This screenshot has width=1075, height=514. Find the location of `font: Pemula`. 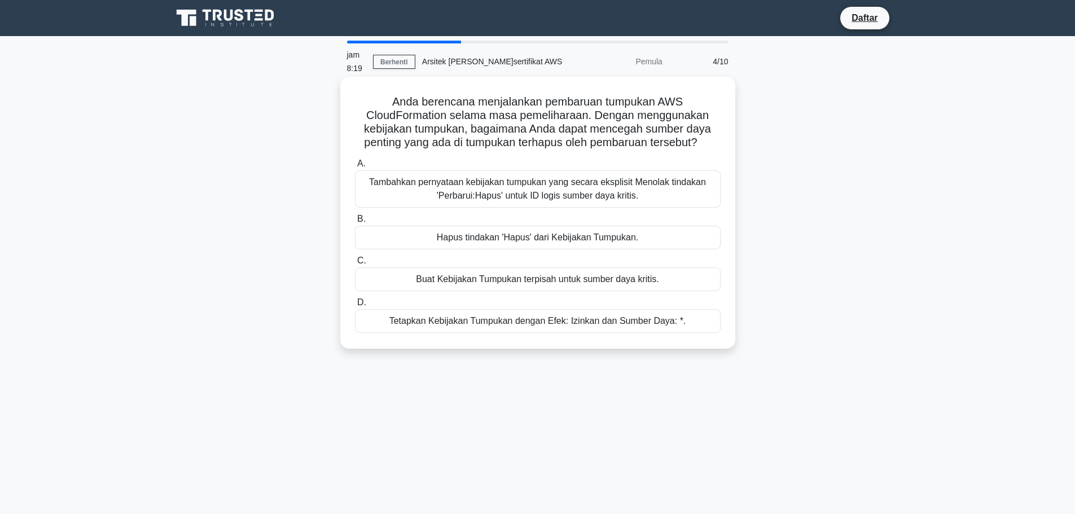

font: Pemula is located at coordinates (648, 62).